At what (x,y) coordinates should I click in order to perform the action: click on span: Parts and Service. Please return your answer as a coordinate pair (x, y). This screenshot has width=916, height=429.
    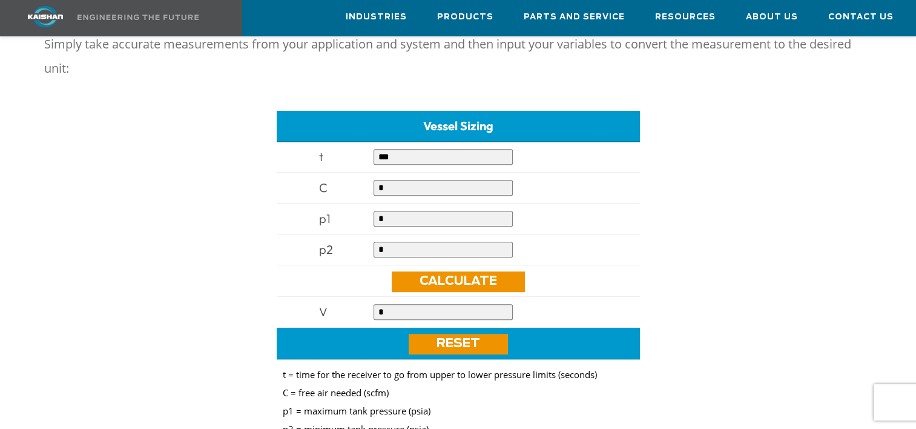
    Looking at the image, I should click on (574, 17).